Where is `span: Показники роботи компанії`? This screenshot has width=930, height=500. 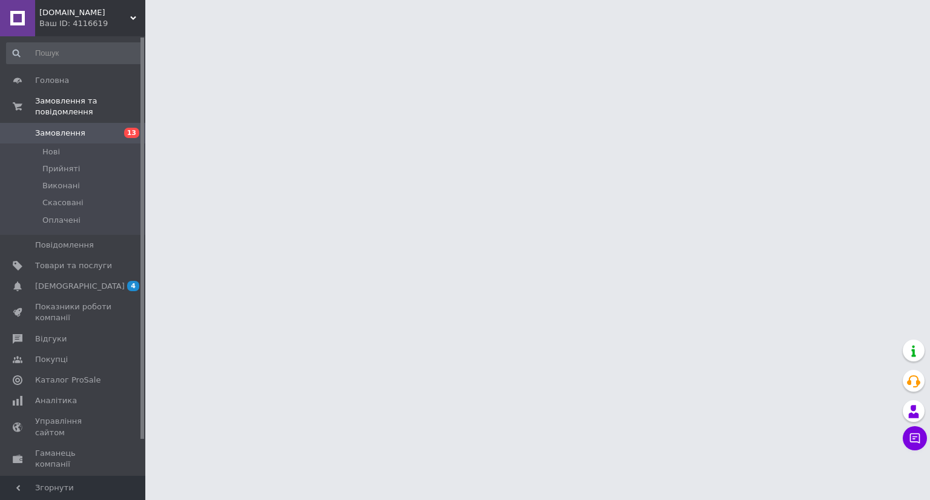 span: Показники роботи компанії is located at coordinates (73, 312).